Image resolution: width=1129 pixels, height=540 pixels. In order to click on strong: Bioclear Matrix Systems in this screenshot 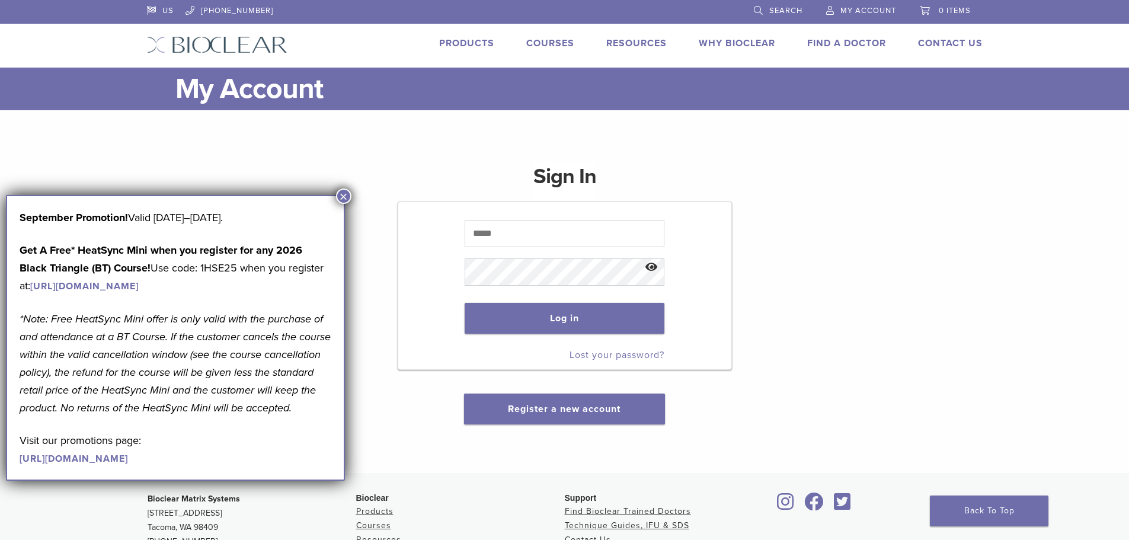, I will do `click(194, 499)`.